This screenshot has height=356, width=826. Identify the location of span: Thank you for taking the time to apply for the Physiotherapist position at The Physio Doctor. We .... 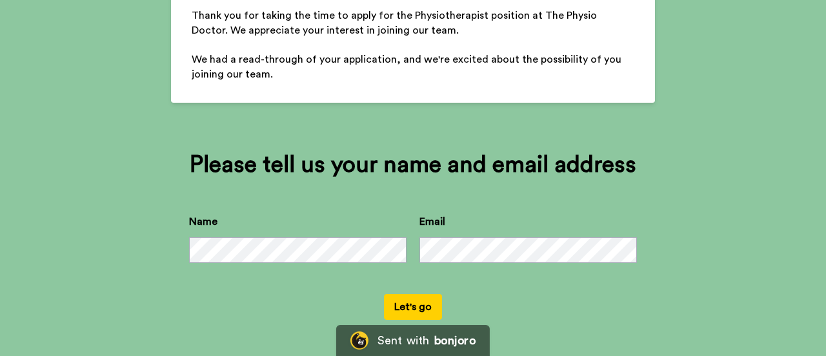
(396, 23).